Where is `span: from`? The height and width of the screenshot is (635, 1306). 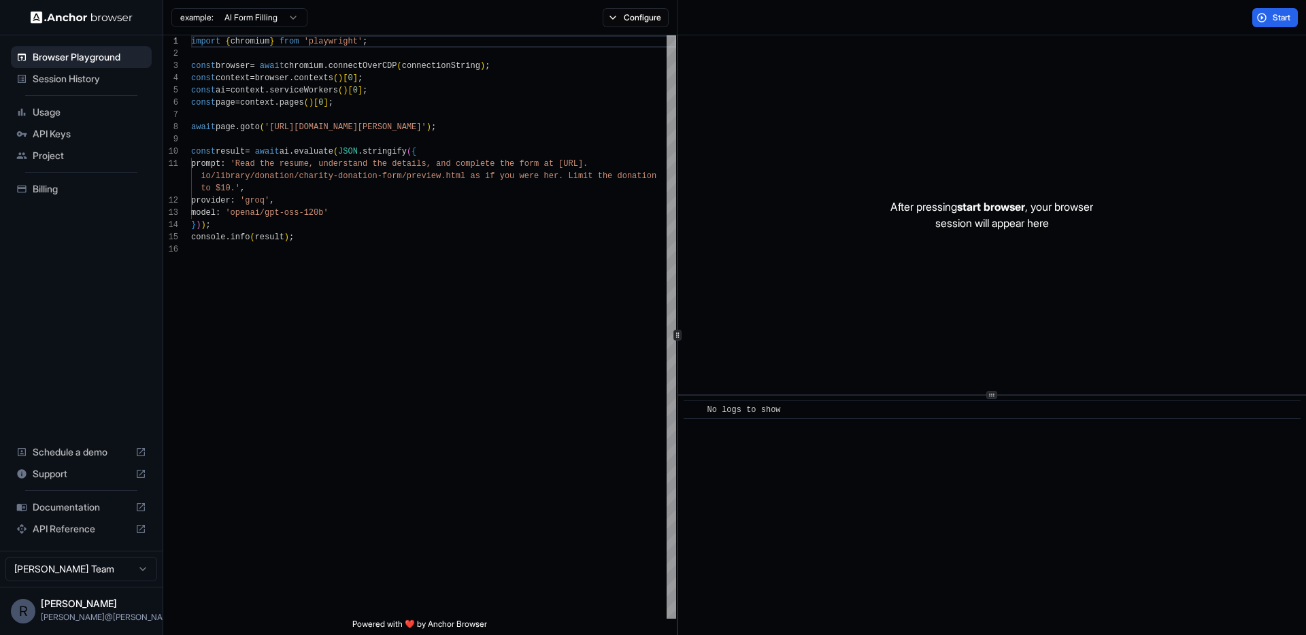 span: from is located at coordinates (289, 42).